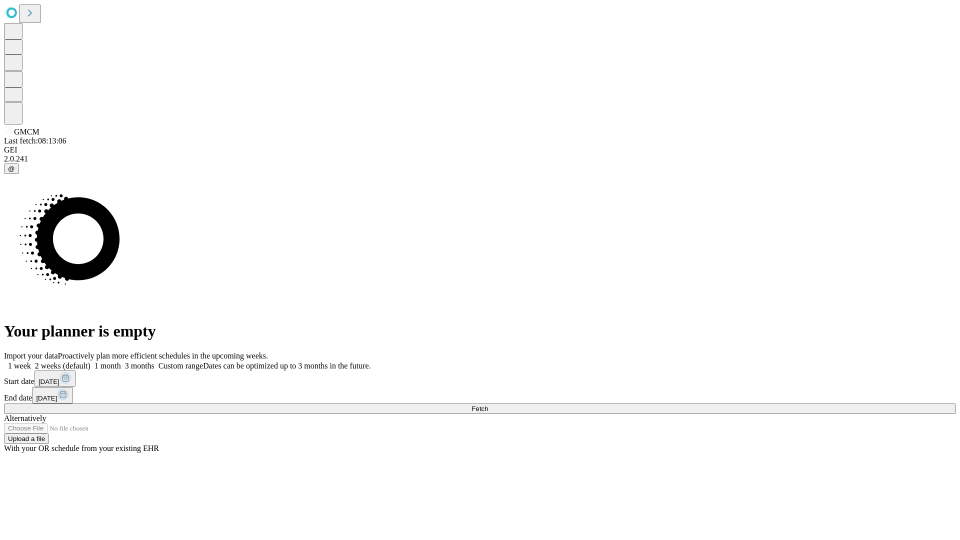 The width and height of the screenshot is (960, 540). Describe the element at coordinates (140, 366) in the screenshot. I see `span: 3 months` at that location.